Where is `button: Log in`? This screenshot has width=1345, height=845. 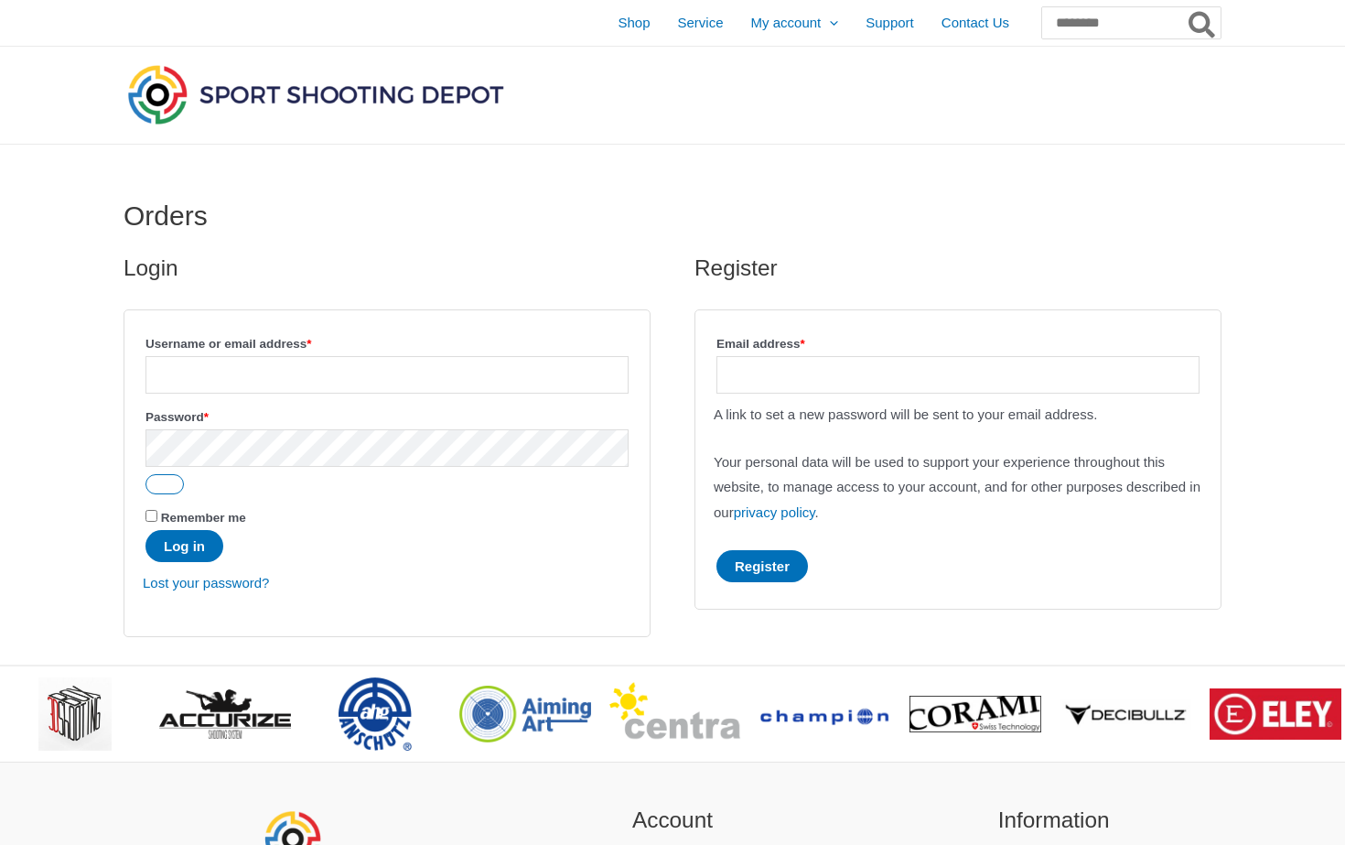
button: Log in is located at coordinates (184, 545).